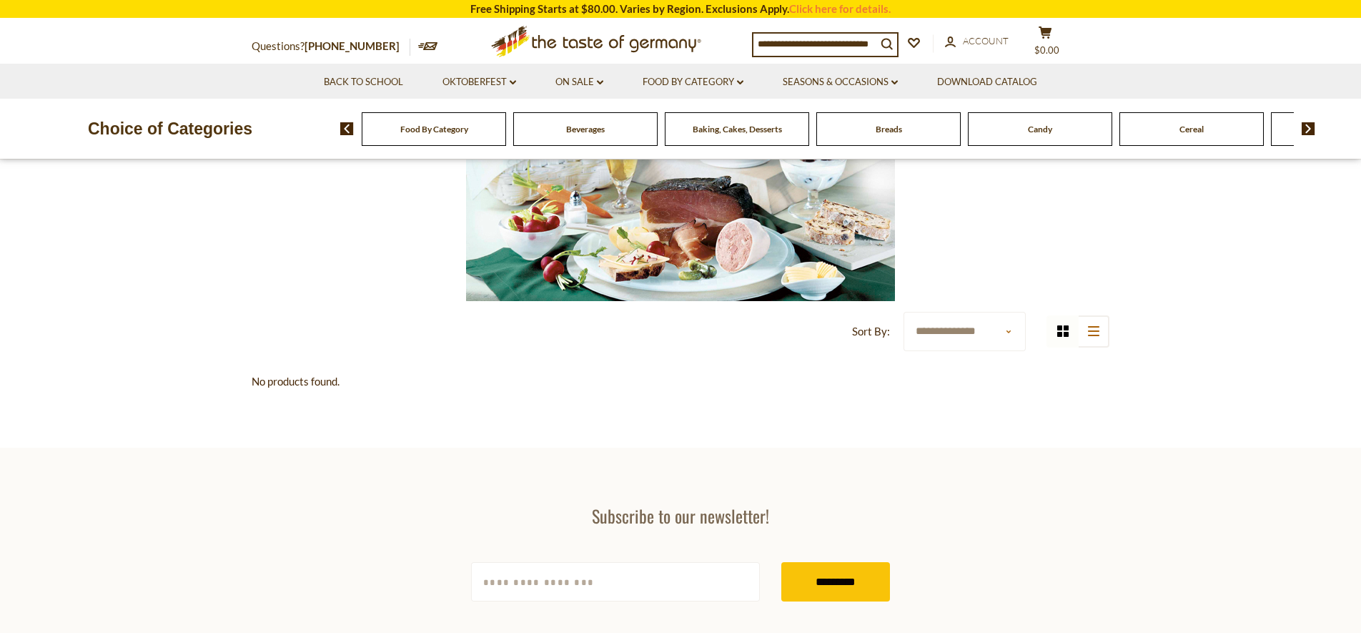 The width and height of the screenshot is (1361, 633). Describe the element at coordinates (1308, 129) in the screenshot. I see `img: next arrow` at that location.